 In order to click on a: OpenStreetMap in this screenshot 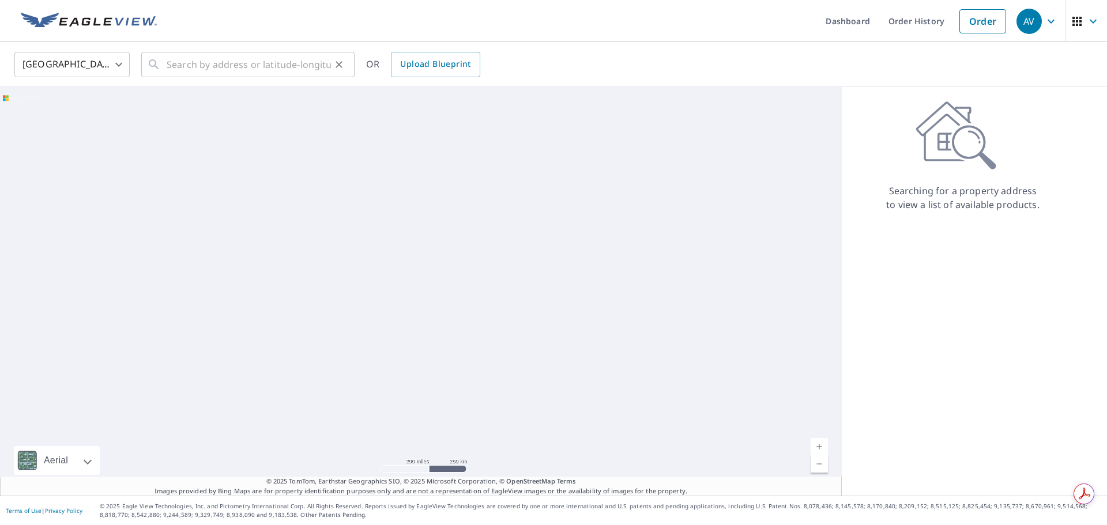, I will do `click(530, 481)`.